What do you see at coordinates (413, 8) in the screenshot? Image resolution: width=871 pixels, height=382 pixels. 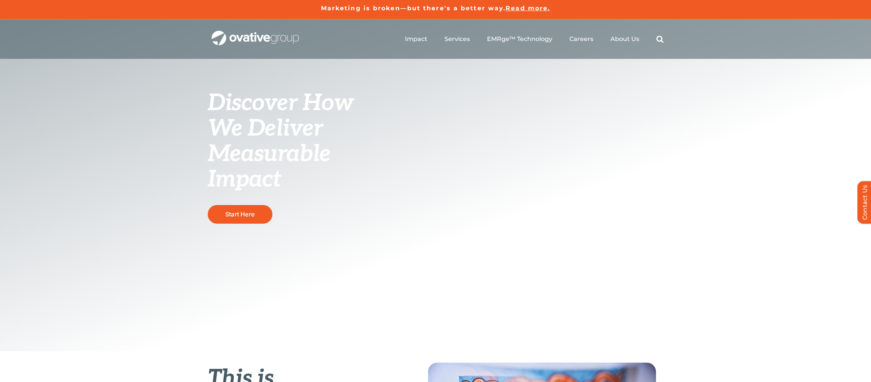 I see `a: Marketing is broken—but there's a better way.` at bounding box center [413, 8].